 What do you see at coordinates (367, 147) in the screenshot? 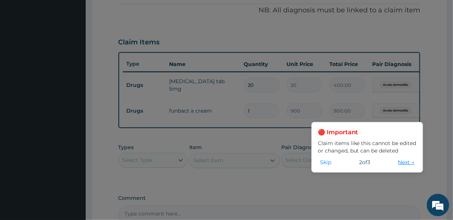
I see `p: Claim items like this cannot be edited or changed, but can be deleted` at bounding box center [367, 147].